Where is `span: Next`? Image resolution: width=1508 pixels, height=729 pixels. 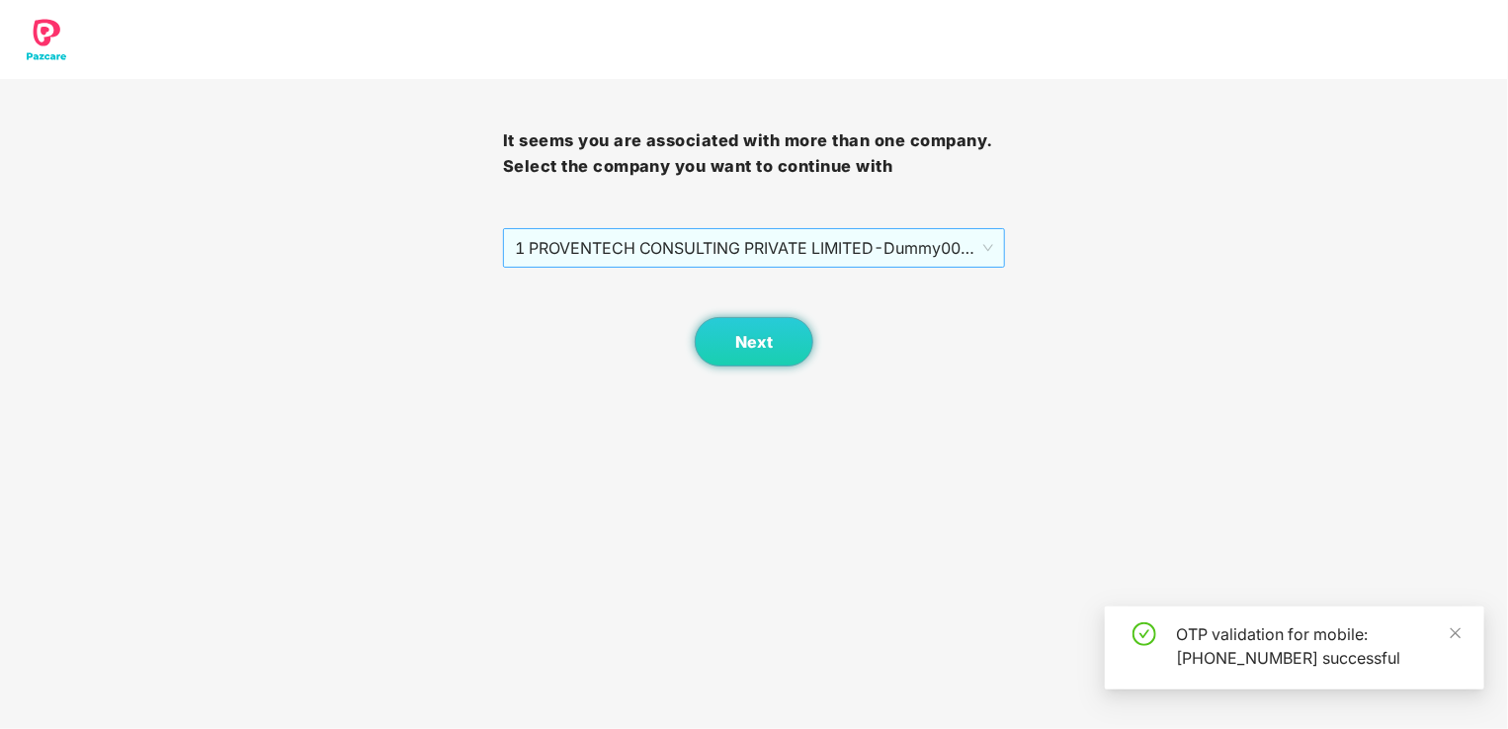 span: Next is located at coordinates (754, 342).